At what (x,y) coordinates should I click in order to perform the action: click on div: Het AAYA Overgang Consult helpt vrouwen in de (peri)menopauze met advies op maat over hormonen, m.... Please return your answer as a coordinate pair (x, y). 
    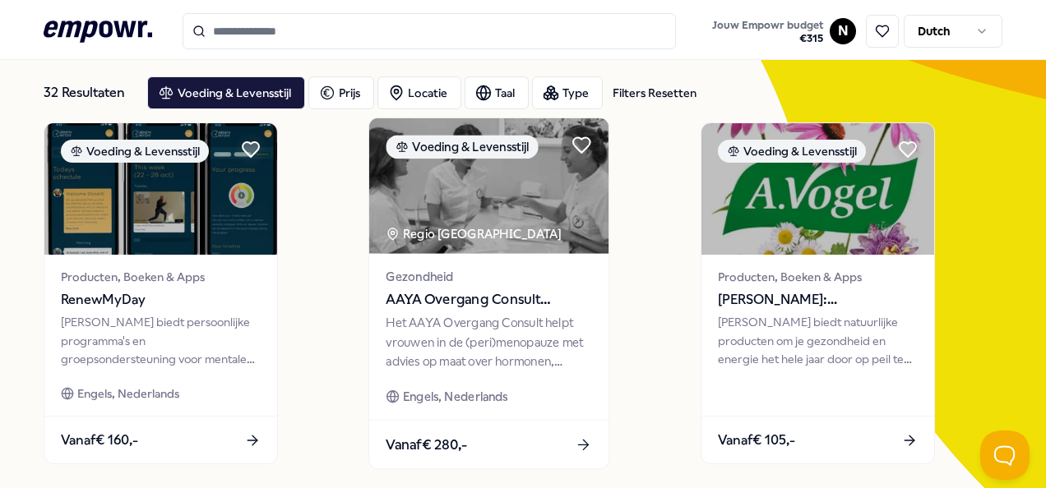
    Looking at the image, I should click on (489, 342).